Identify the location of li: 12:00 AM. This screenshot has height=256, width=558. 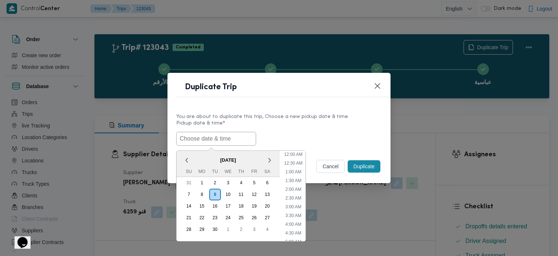
(293, 154).